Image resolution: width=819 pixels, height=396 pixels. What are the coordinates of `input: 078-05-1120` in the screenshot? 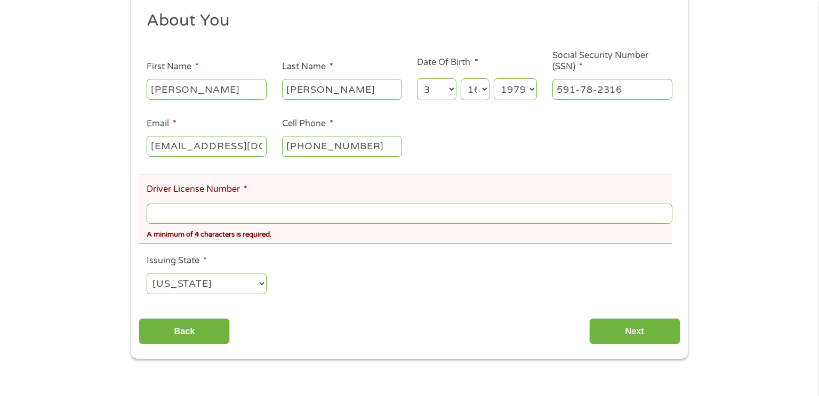 It's located at (612, 89).